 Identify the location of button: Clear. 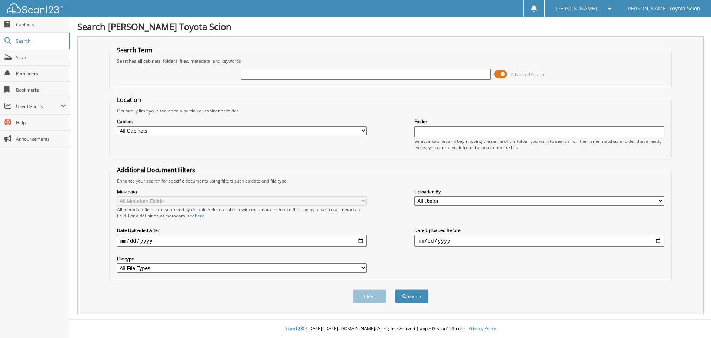
(370, 296).